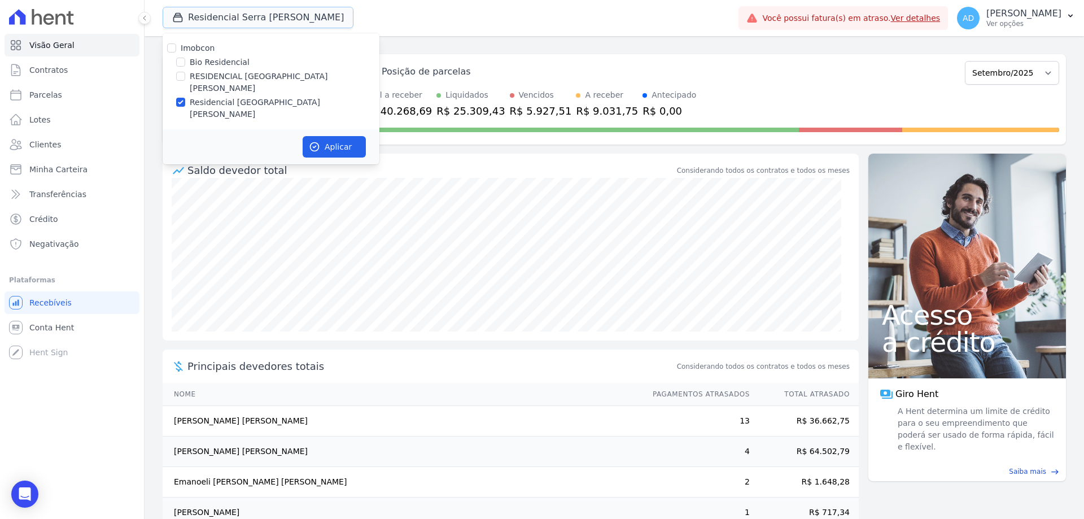 The height and width of the screenshot is (519, 1084). Describe the element at coordinates (334, 147) in the screenshot. I see `button: Aplicar` at that location.